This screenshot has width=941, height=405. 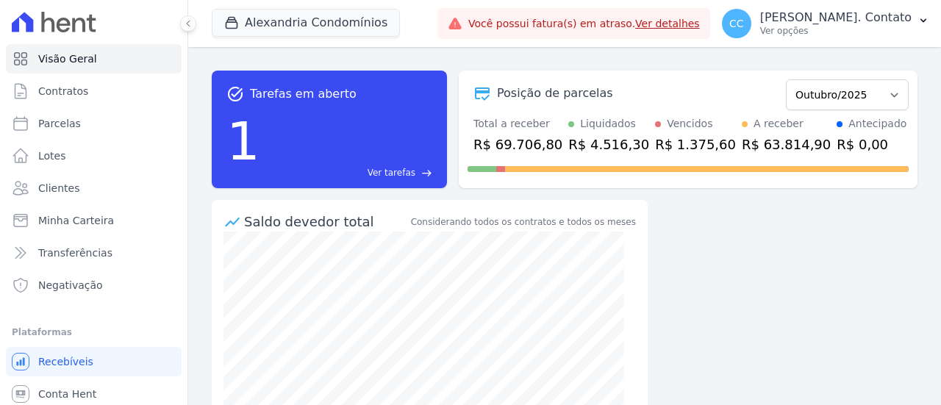 What do you see at coordinates (668, 24) in the screenshot?
I see `a: Ver detalhes` at bounding box center [668, 24].